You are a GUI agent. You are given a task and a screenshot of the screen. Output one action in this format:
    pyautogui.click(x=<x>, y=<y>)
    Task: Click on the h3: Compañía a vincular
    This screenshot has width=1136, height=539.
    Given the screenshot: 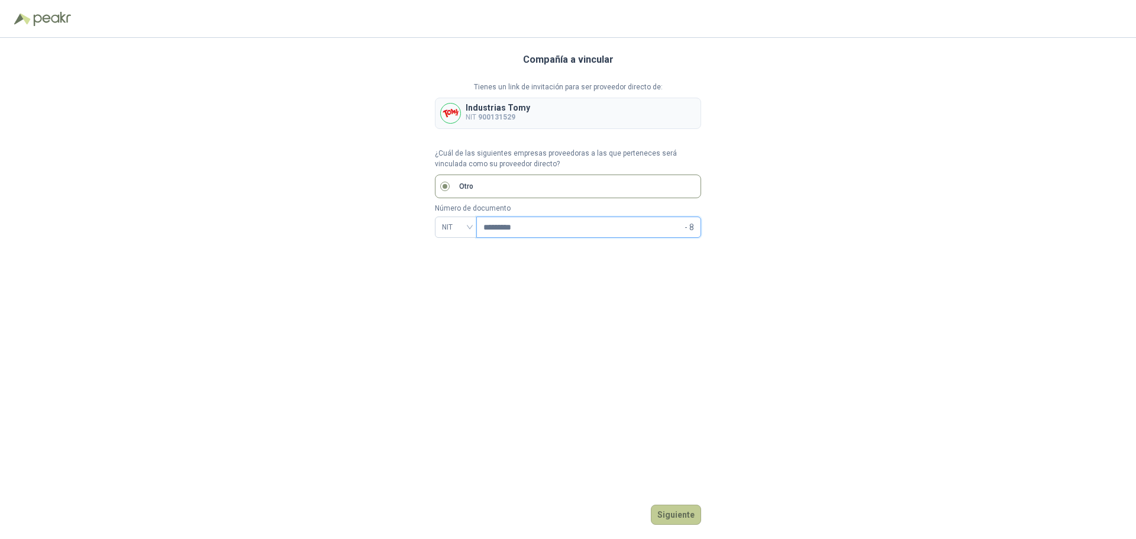 What is the action you would take?
    pyautogui.click(x=568, y=60)
    